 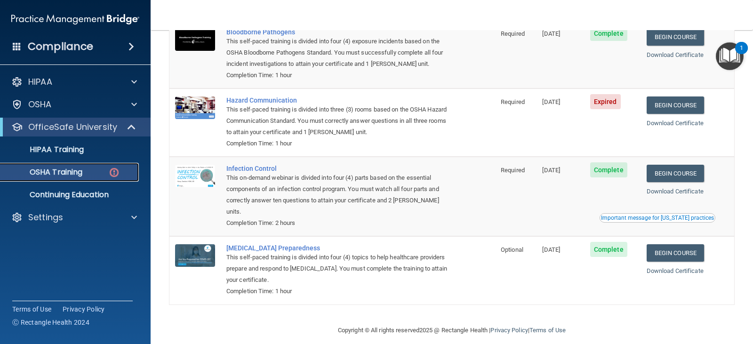 What do you see at coordinates (337, 168) in the screenshot?
I see `div: Infection Control` at bounding box center [337, 168].